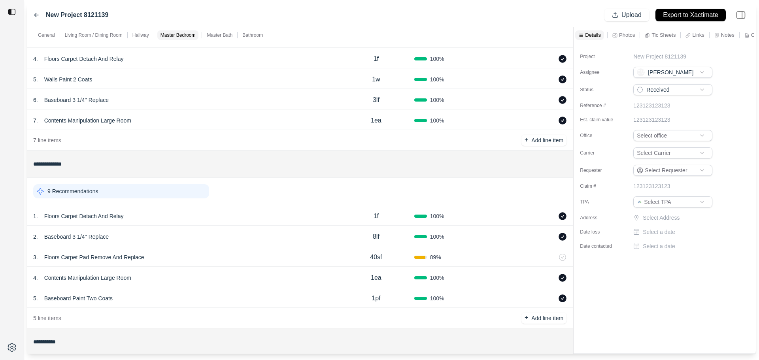 This screenshot has height=360, width=759. Describe the element at coordinates (36, 237) in the screenshot. I see `p: 2 .` at that location.